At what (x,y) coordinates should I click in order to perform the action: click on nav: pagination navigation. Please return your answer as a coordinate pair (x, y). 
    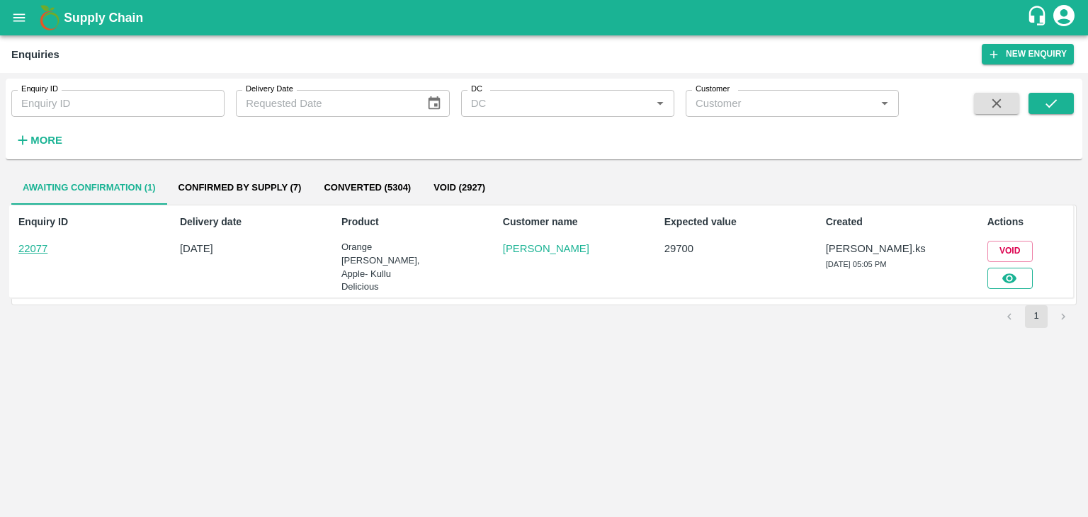
    Looking at the image, I should click on (1036, 317).